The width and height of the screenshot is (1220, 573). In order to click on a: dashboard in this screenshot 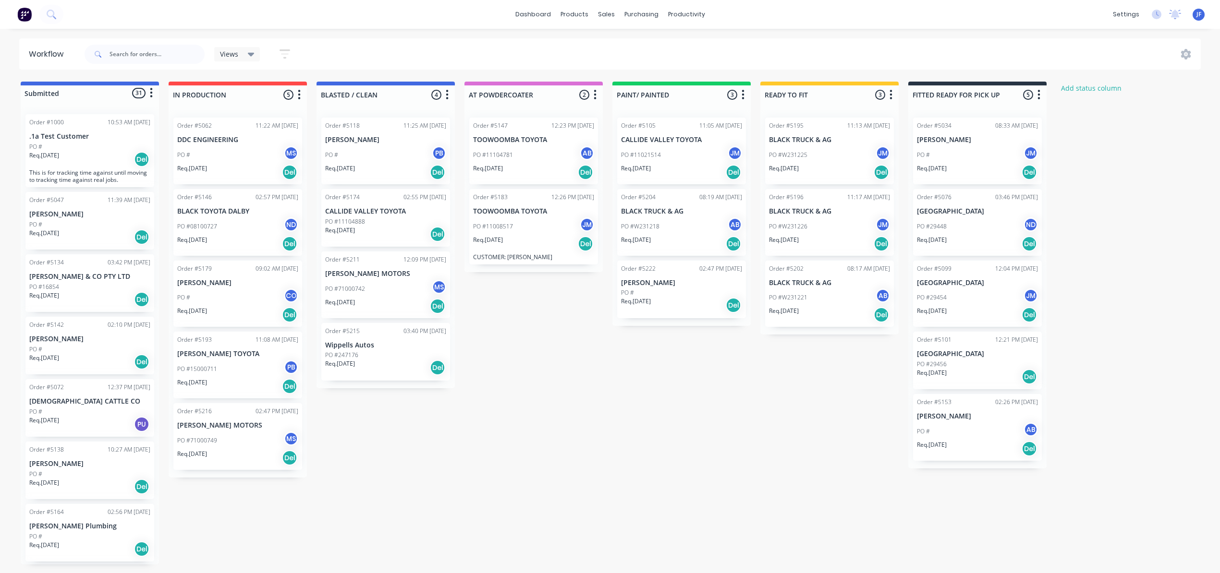, I will do `click(533, 14)`.